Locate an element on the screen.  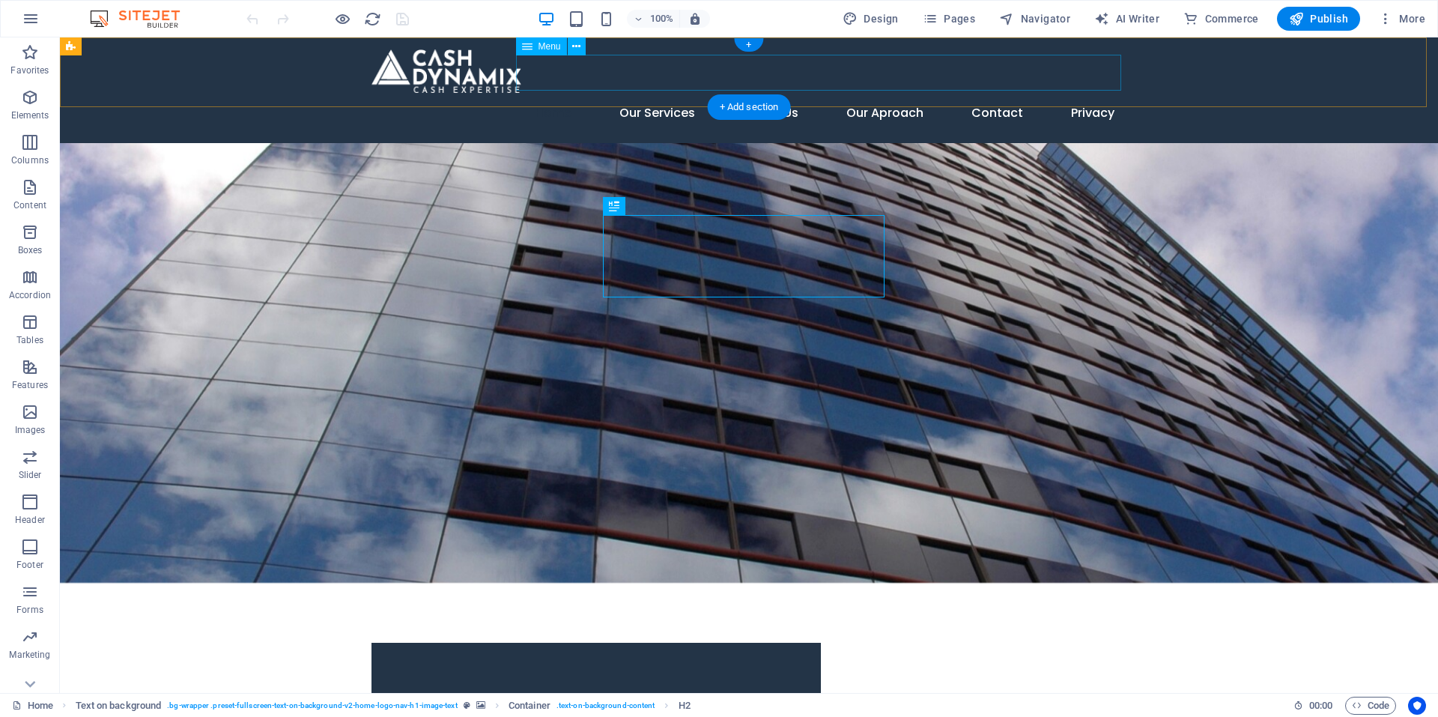
button: reload is located at coordinates (372, 19).